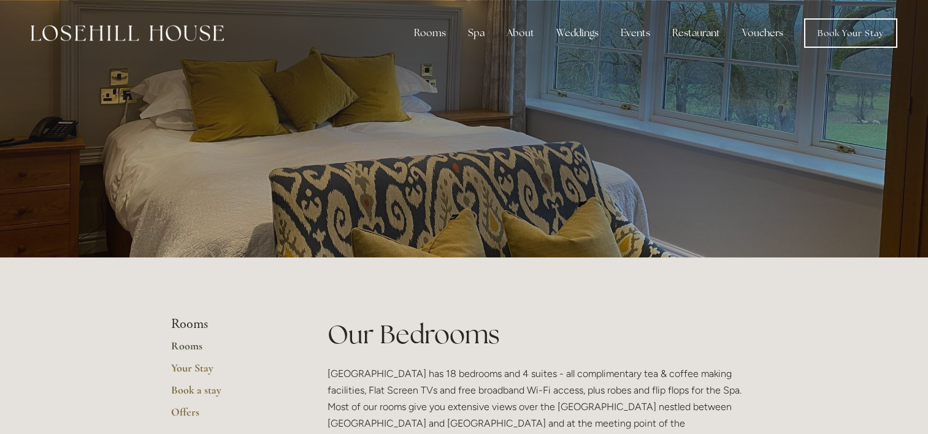 The height and width of the screenshot is (434, 928). What do you see at coordinates (851, 33) in the screenshot?
I see `a: Book Your Stay` at bounding box center [851, 33].